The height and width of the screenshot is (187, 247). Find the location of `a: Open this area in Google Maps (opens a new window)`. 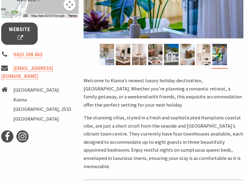

a: Open this area in Google Maps (opens a new window) is located at coordinates (13, 14).